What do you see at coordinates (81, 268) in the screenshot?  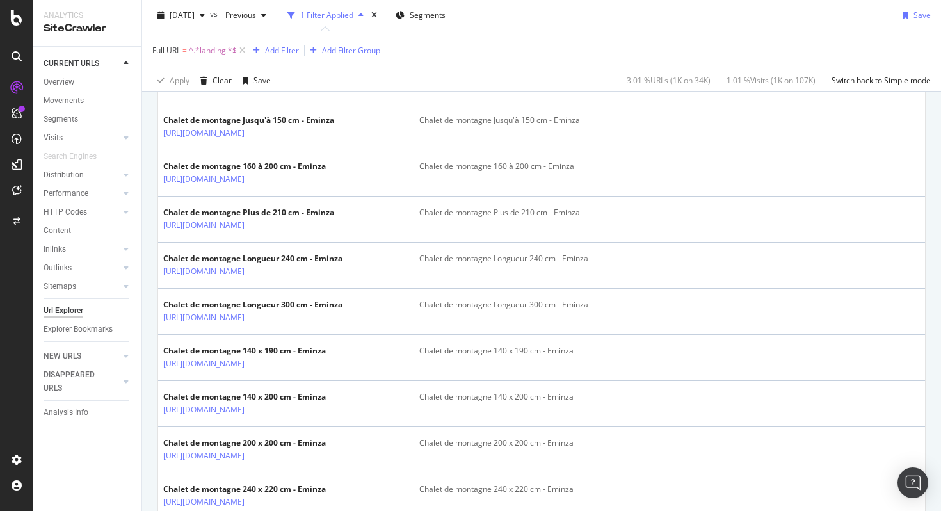 I see `a: Outlinks` at bounding box center [81, 268].